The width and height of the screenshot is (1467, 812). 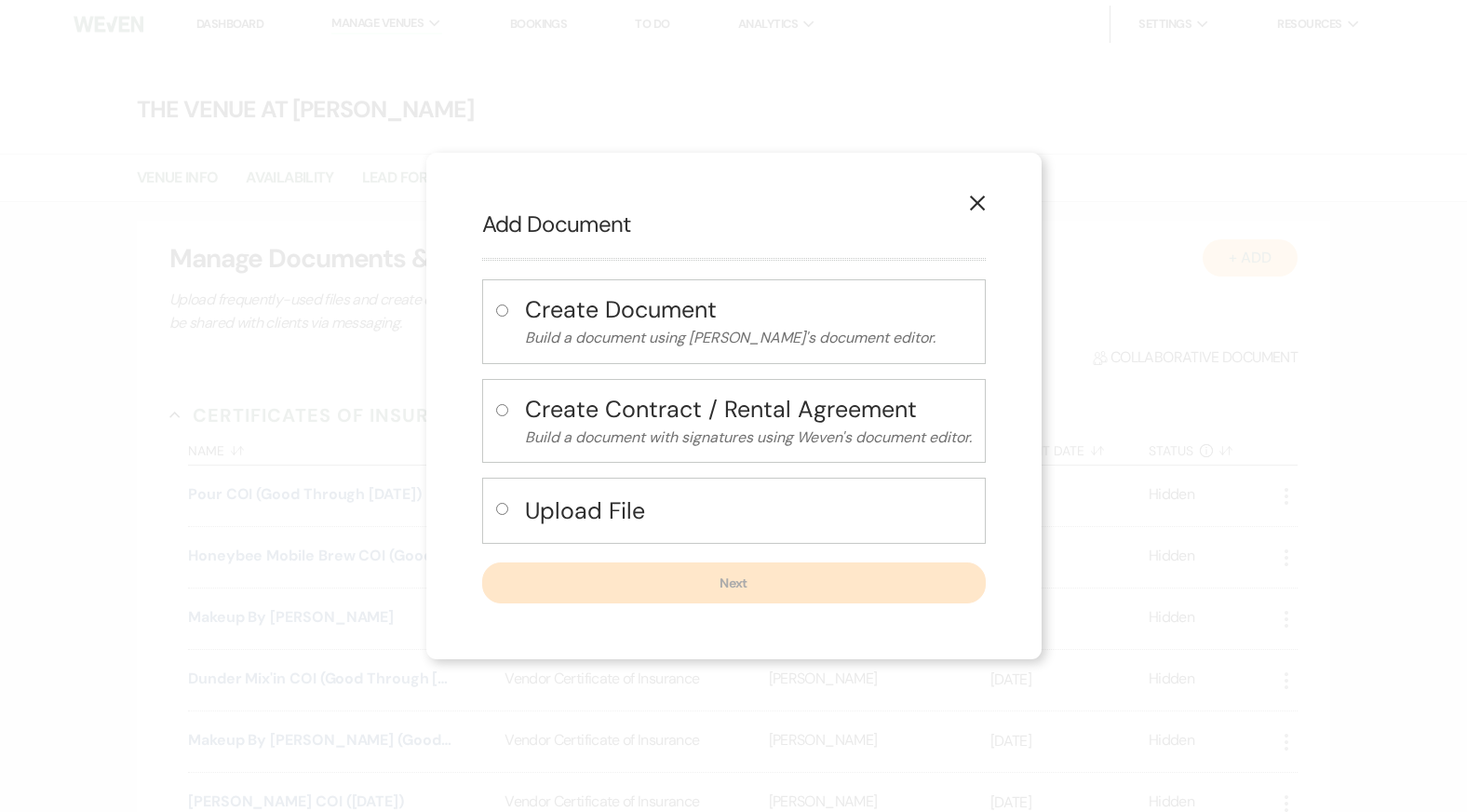 What do you see at coordinates (748, 510) in the screenshot?
I see `button: Upload File` at bounding box center [748, 510].